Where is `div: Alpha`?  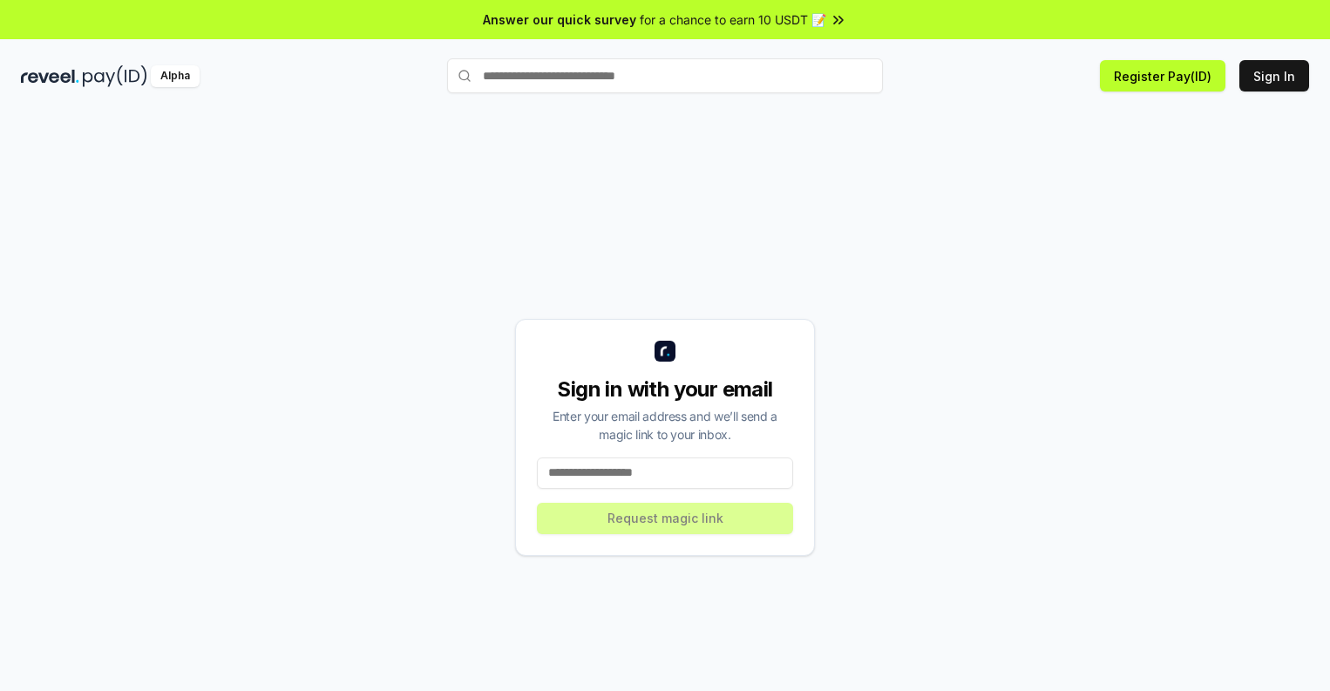
div: Alpha is located at coordinates (175, 76).